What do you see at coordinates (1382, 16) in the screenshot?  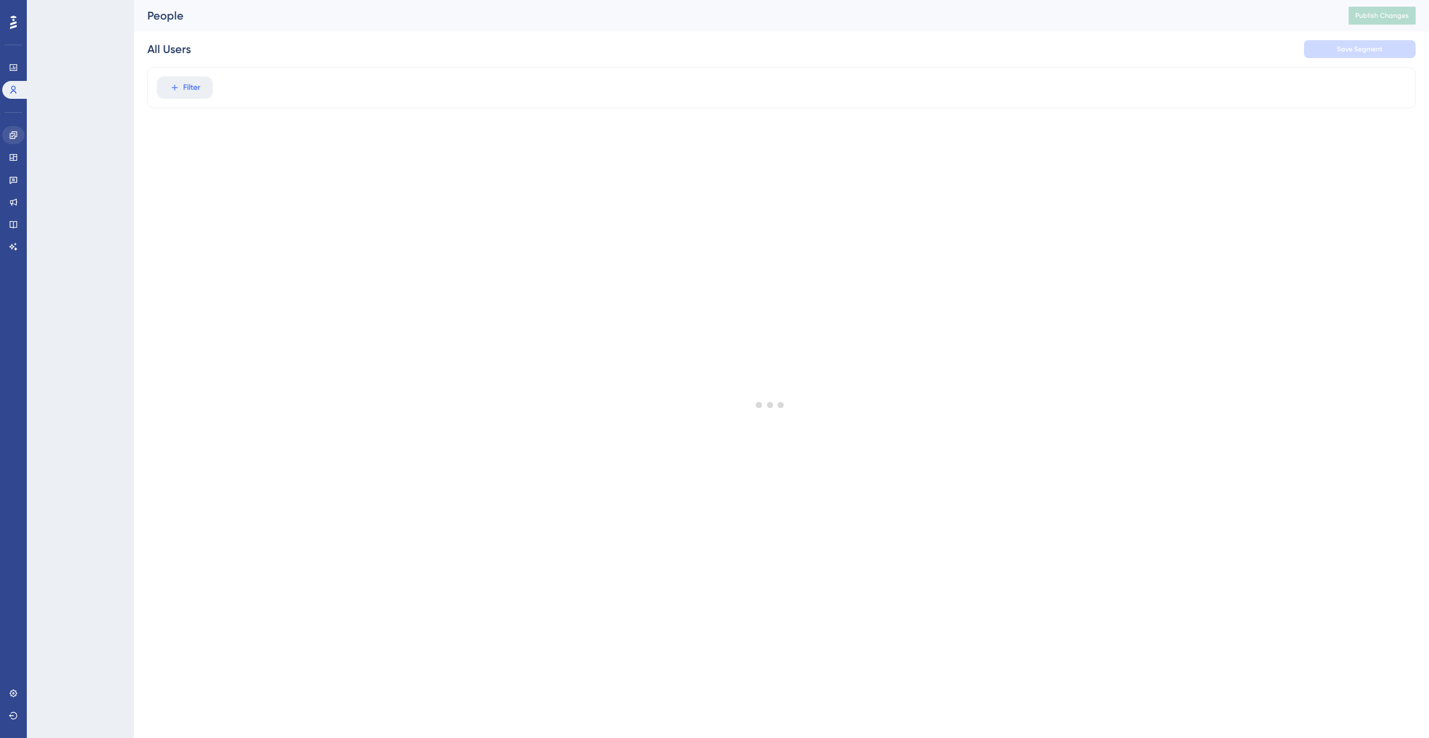 I see `button: Publish Changes` at bounding box center [1382, 16].